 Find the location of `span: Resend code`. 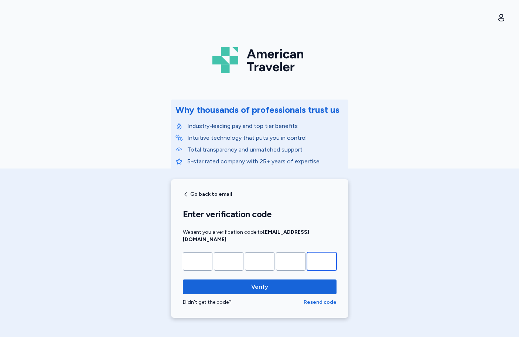

span: Resend code is located at coordinates (320, 303).